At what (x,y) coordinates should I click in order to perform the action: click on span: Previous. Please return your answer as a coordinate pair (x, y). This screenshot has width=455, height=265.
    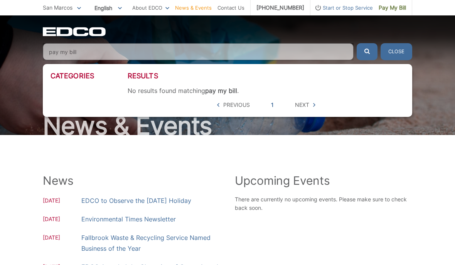
    Looking at the image, I should click on (236, 105).